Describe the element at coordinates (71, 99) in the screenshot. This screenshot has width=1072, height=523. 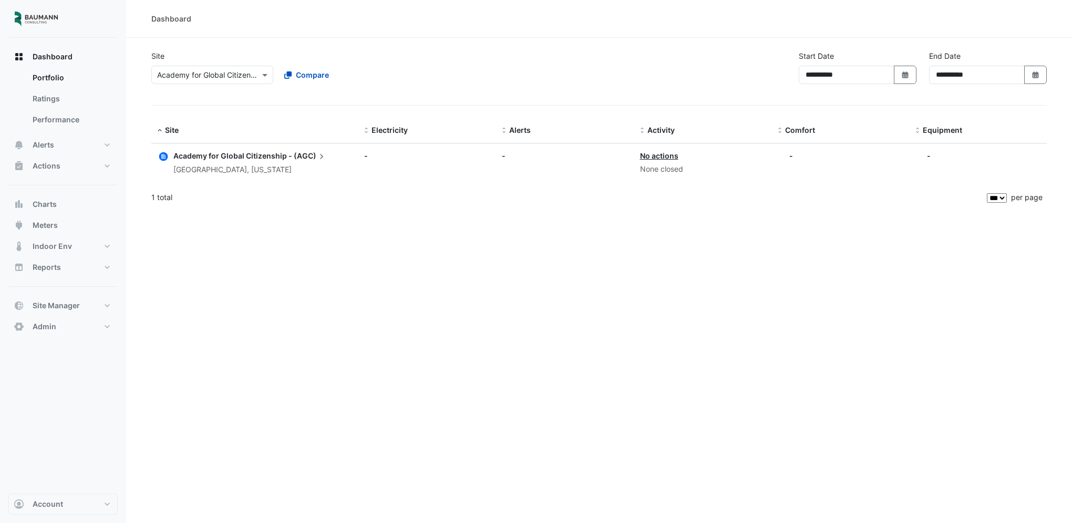
I see `a: Ratings` at that location.